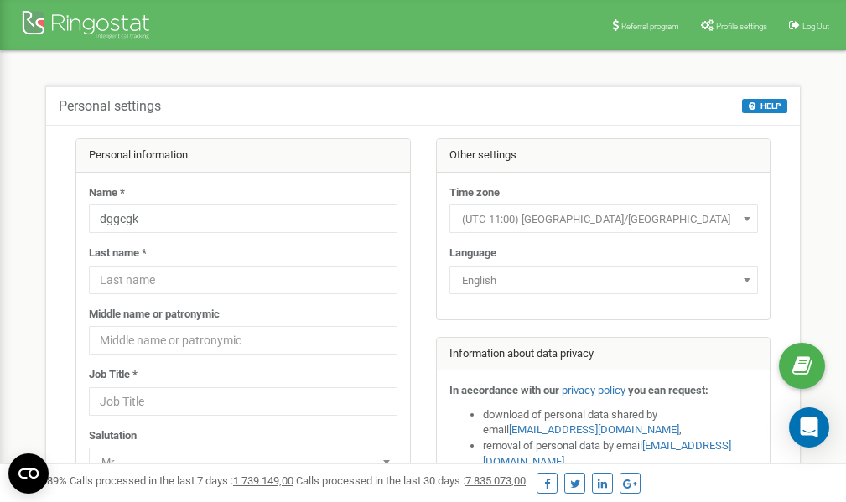 The height and width of the screenshot is (502, 846). I want to click on label: Salutation, so click(112, 436).